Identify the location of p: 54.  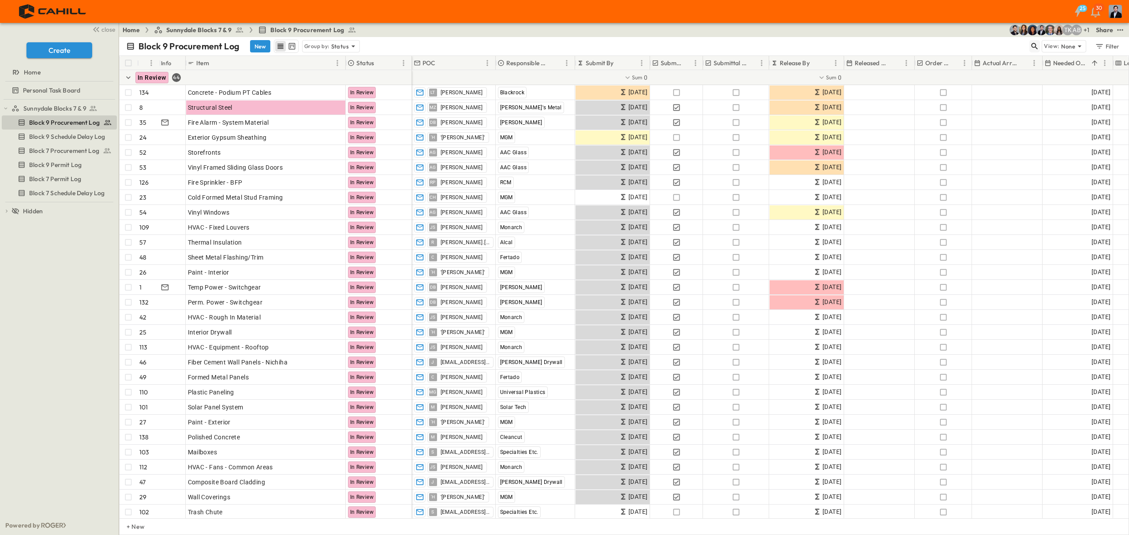
(143, 213).